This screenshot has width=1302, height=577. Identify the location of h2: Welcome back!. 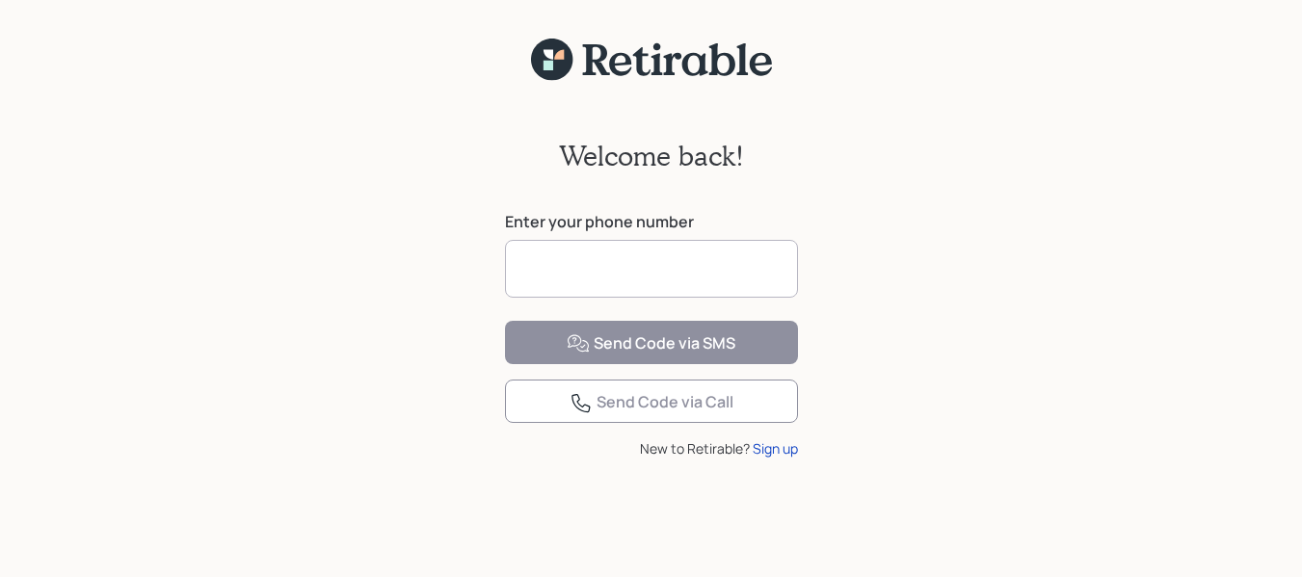
(651, 156).